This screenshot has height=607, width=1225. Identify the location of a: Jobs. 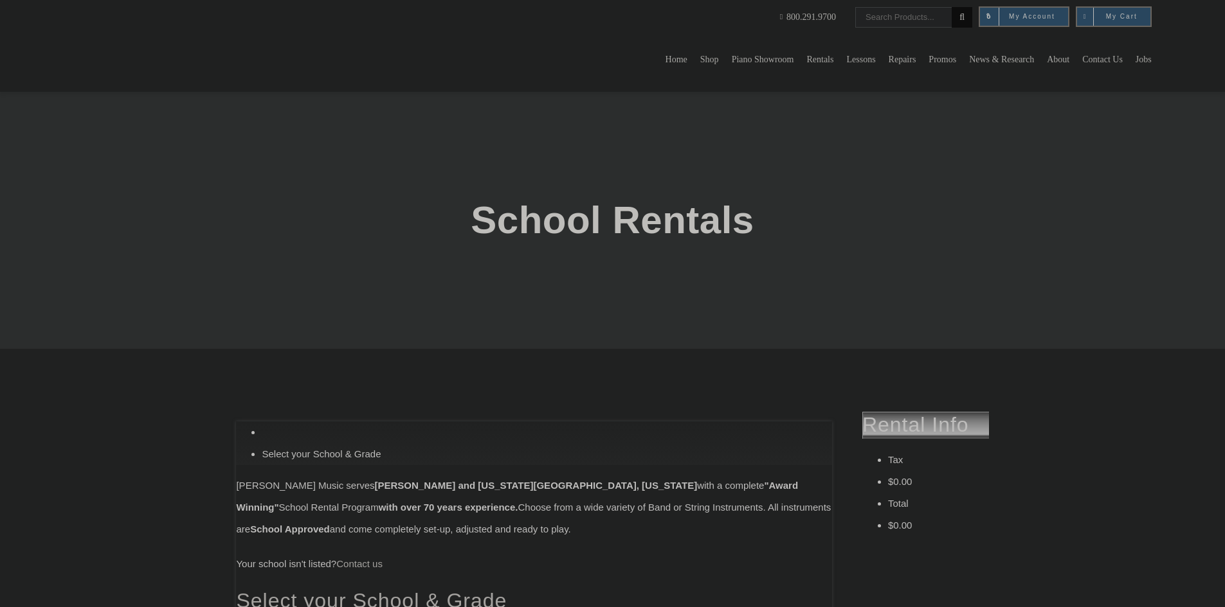
(1143, 60).